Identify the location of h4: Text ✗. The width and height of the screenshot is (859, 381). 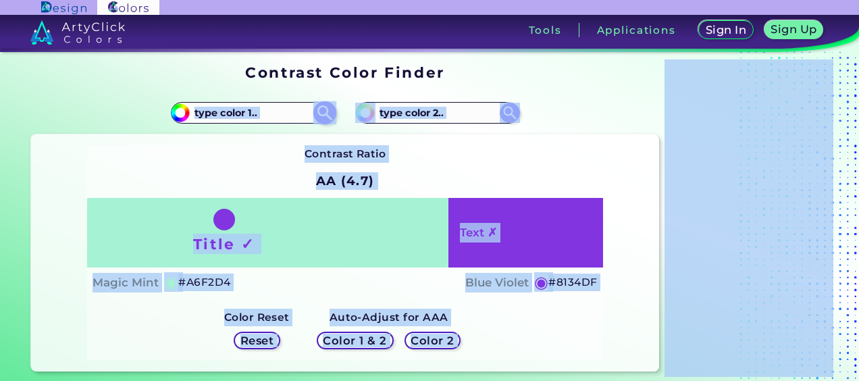
(478, 232).